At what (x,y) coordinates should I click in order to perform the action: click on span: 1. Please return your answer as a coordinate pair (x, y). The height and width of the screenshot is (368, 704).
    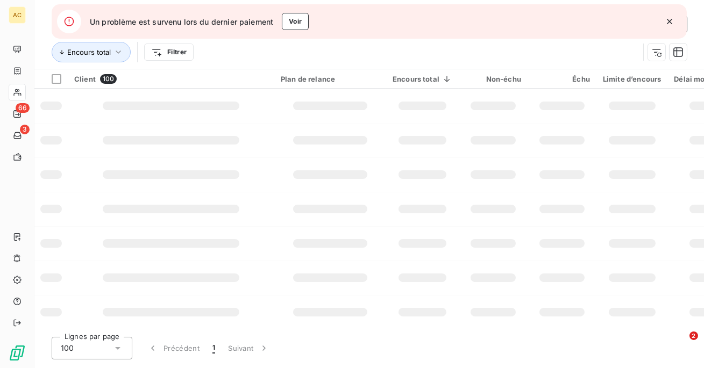
    Looking at the image, I should click on (213, 348).